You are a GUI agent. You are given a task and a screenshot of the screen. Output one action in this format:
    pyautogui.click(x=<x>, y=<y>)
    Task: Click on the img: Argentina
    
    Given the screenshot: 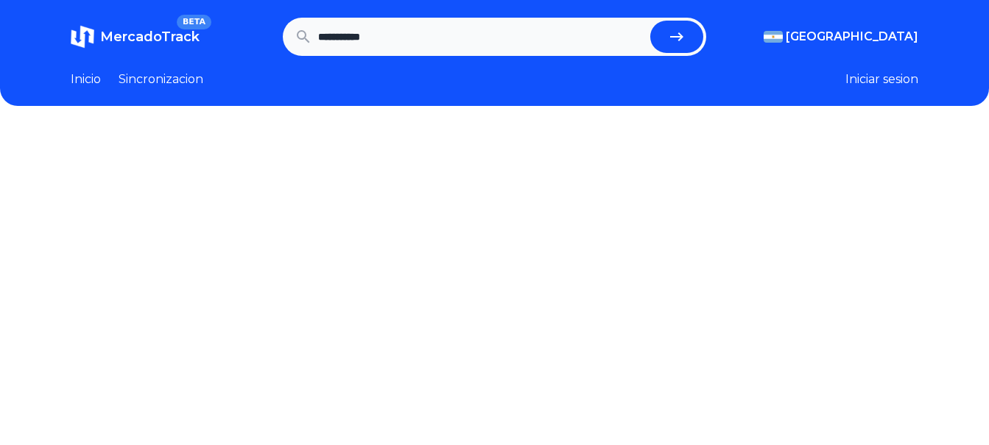 What is the action you would take?
    pyautogui.click(x=773, y=37)
    